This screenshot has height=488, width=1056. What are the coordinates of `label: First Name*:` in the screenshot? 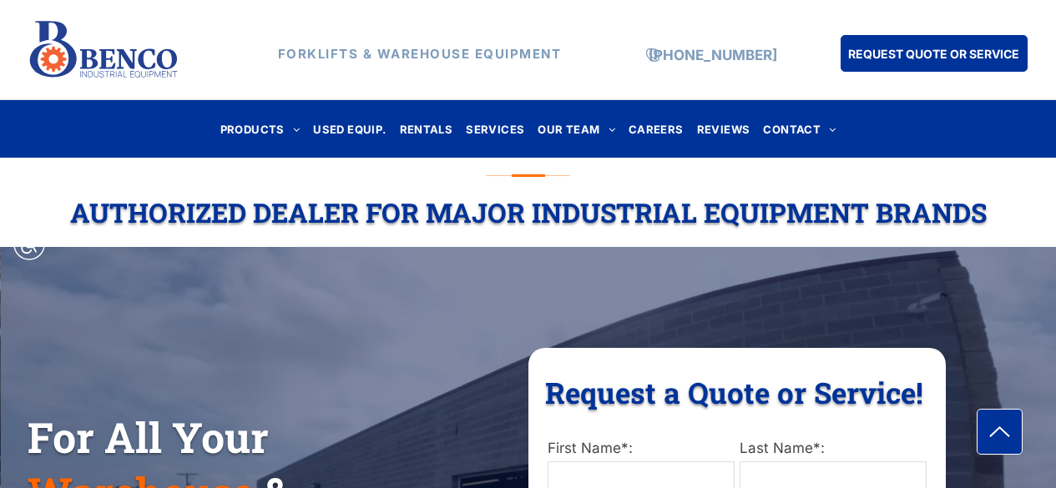 It's located at (641, 449).